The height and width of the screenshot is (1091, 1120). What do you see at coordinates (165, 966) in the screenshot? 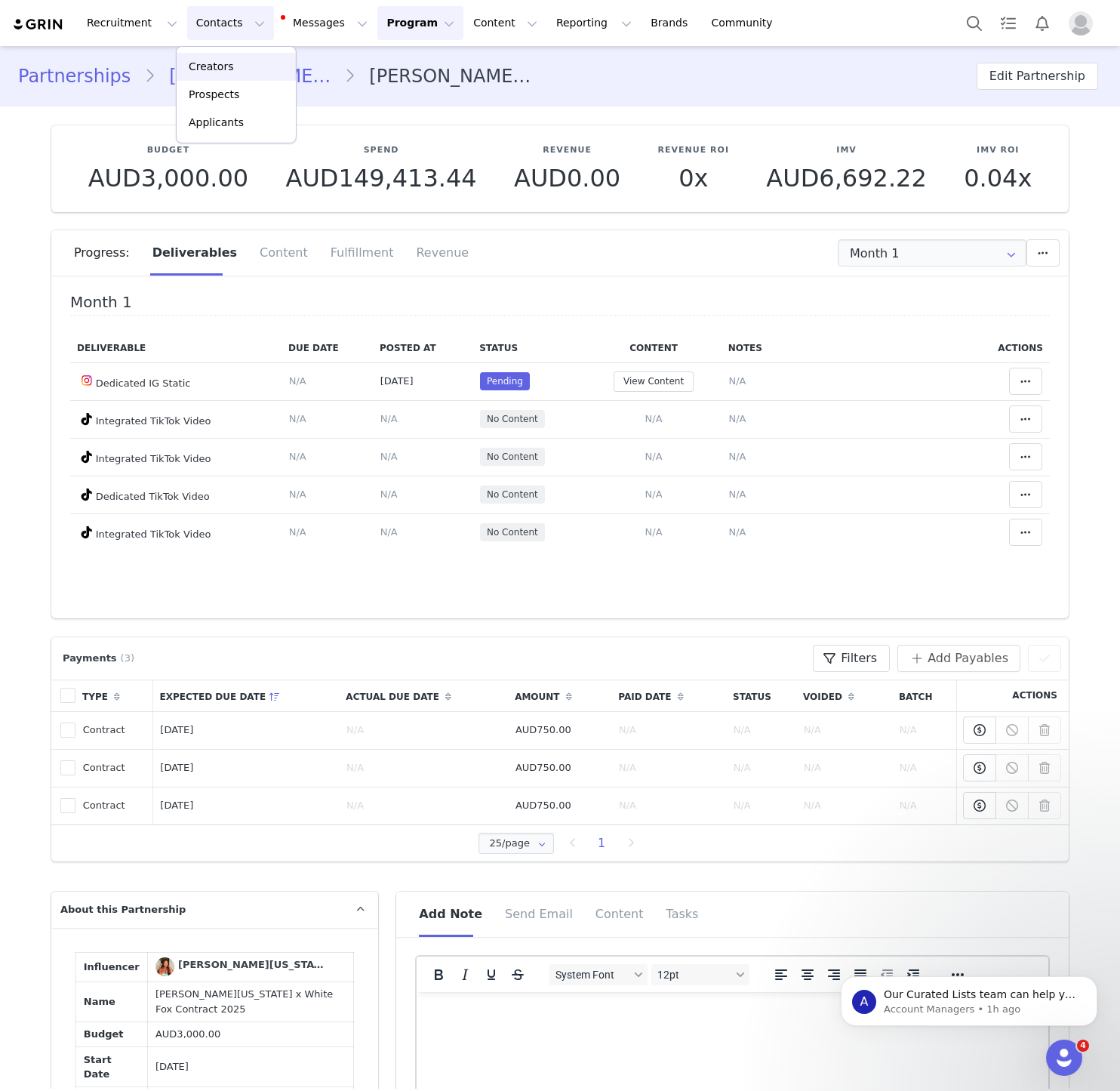
I see `img: Dezia Washington` at bounding box center [165, 966].